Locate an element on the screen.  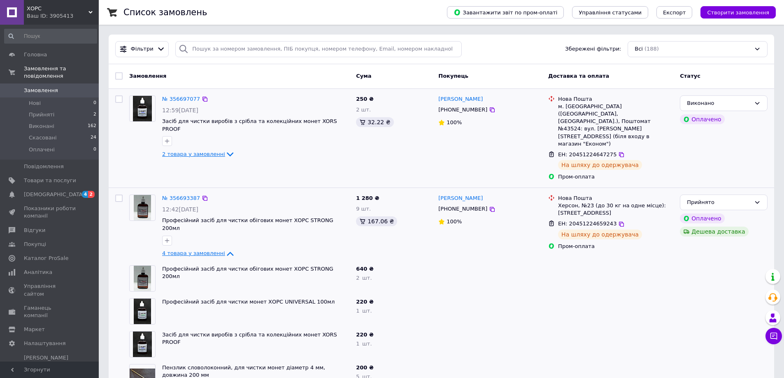
span: Маркет is located at coordinates (34, 330).